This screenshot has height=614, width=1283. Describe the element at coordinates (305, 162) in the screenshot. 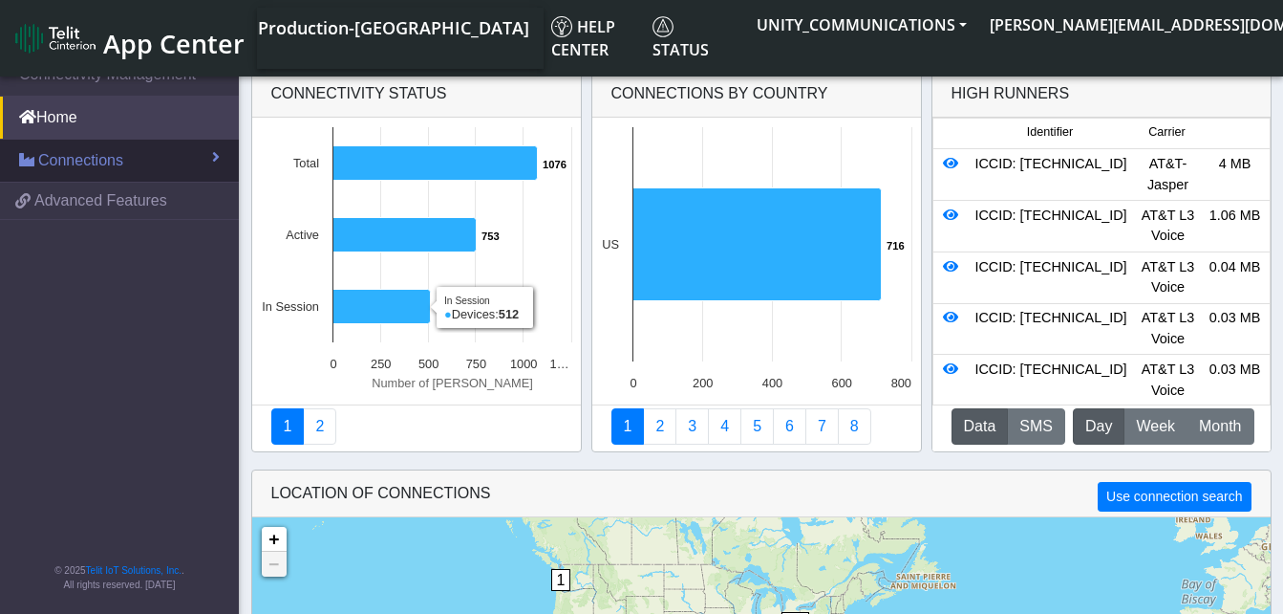

I see `text: Total` at that location.